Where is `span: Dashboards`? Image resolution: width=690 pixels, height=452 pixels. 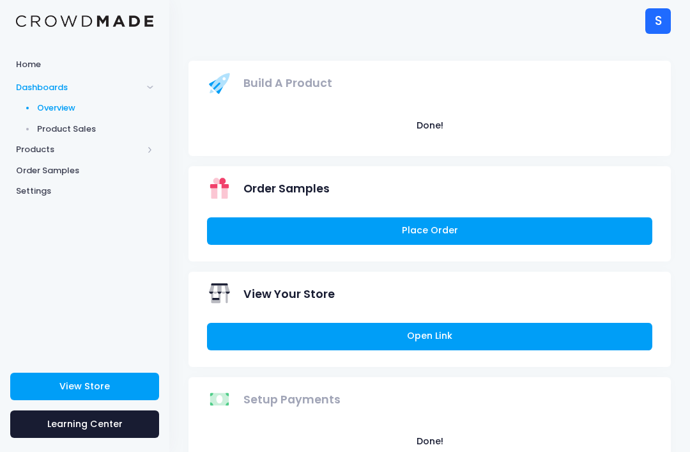 span: Dashboards is located at coordinates (79, 88).